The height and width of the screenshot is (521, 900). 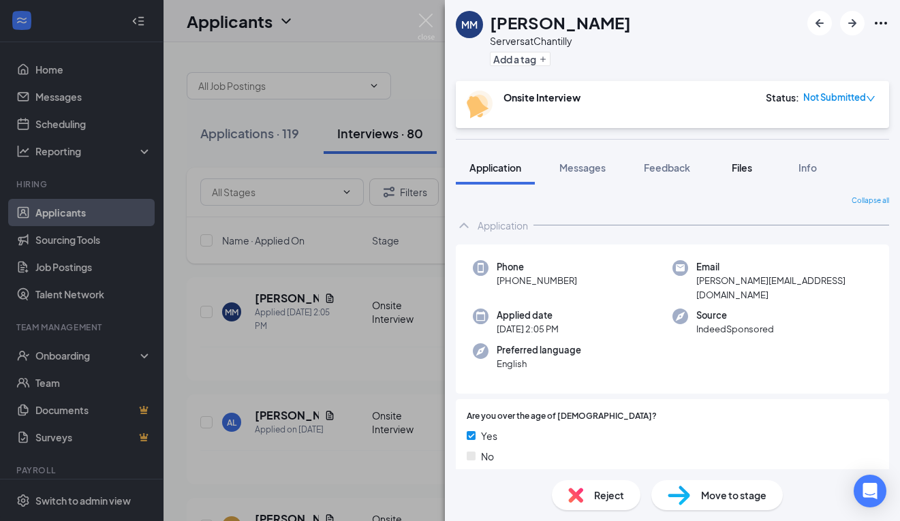 I want to click on span: Phone, so click(x=537, y=267).